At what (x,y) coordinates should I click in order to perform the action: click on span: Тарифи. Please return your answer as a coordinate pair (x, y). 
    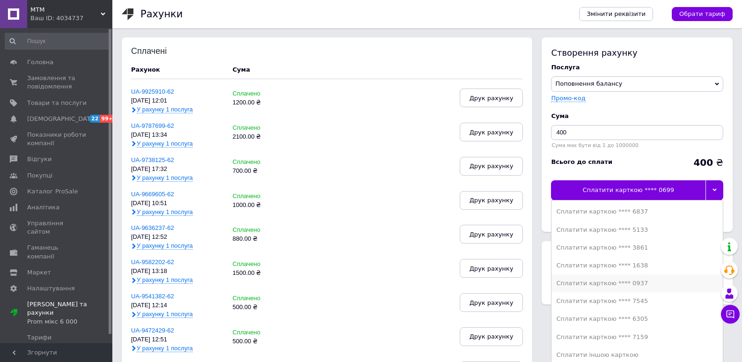
    Looking at the image, I should click on (39, 338).